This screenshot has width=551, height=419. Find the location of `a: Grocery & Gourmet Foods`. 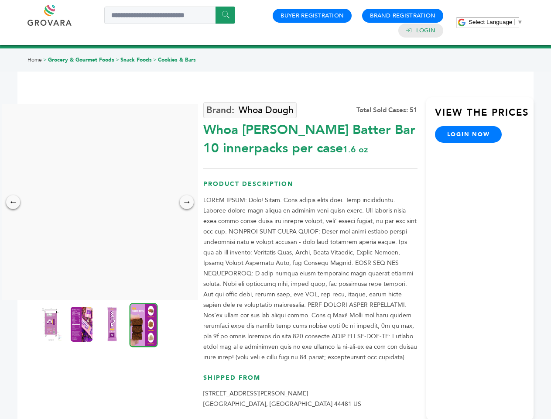

a: Grocery & Gourmet Foods is located at coordinates (81, 60).